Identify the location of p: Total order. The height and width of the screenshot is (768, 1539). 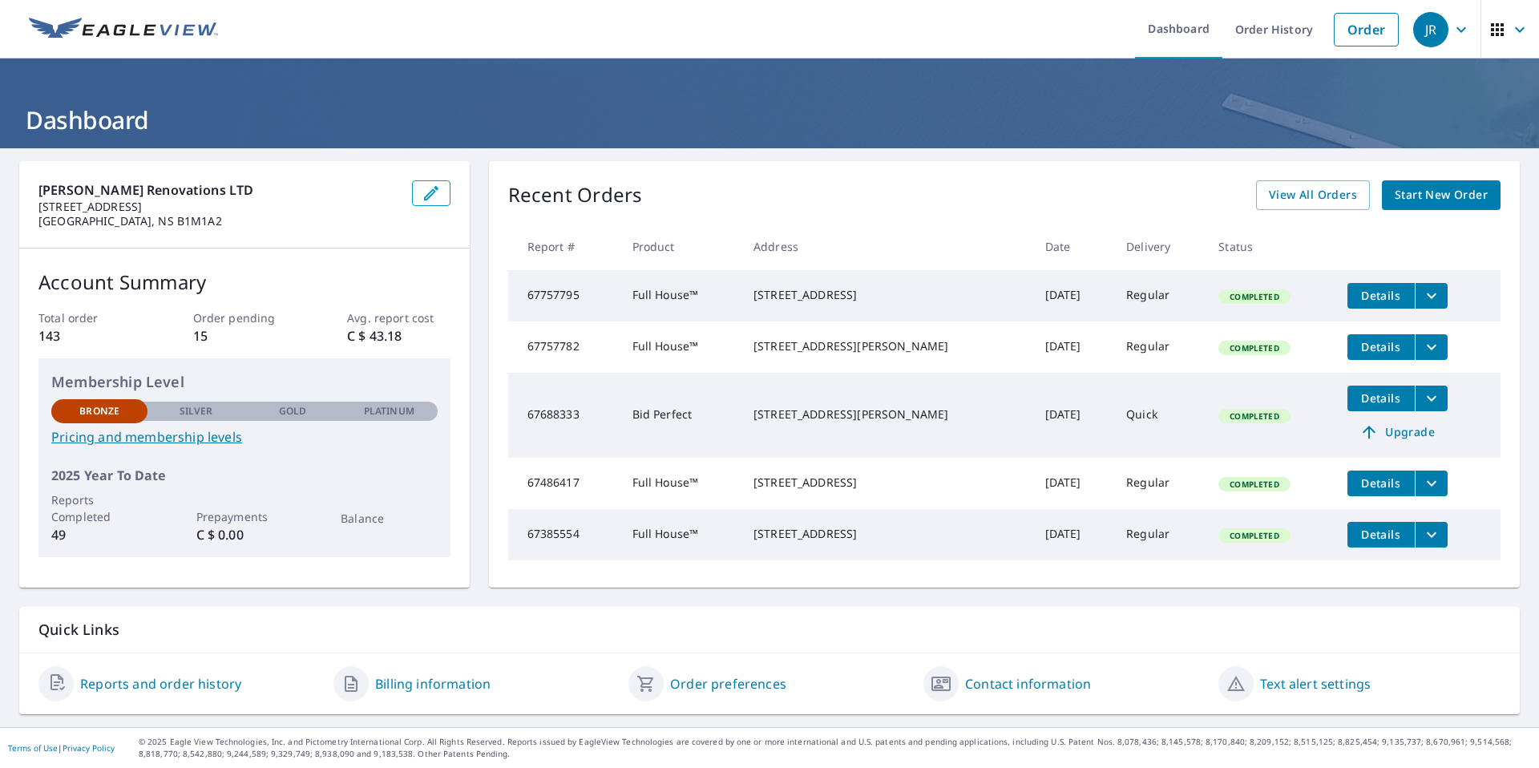
(90, 317).